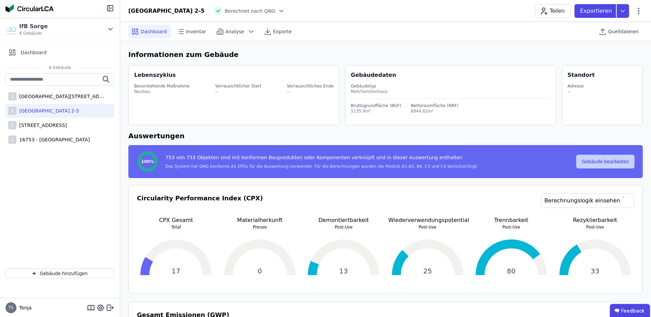  Describe the element at coordinates (595, 220) in the screenshot. I see `p: Rezyklierbarkeit` at that location.